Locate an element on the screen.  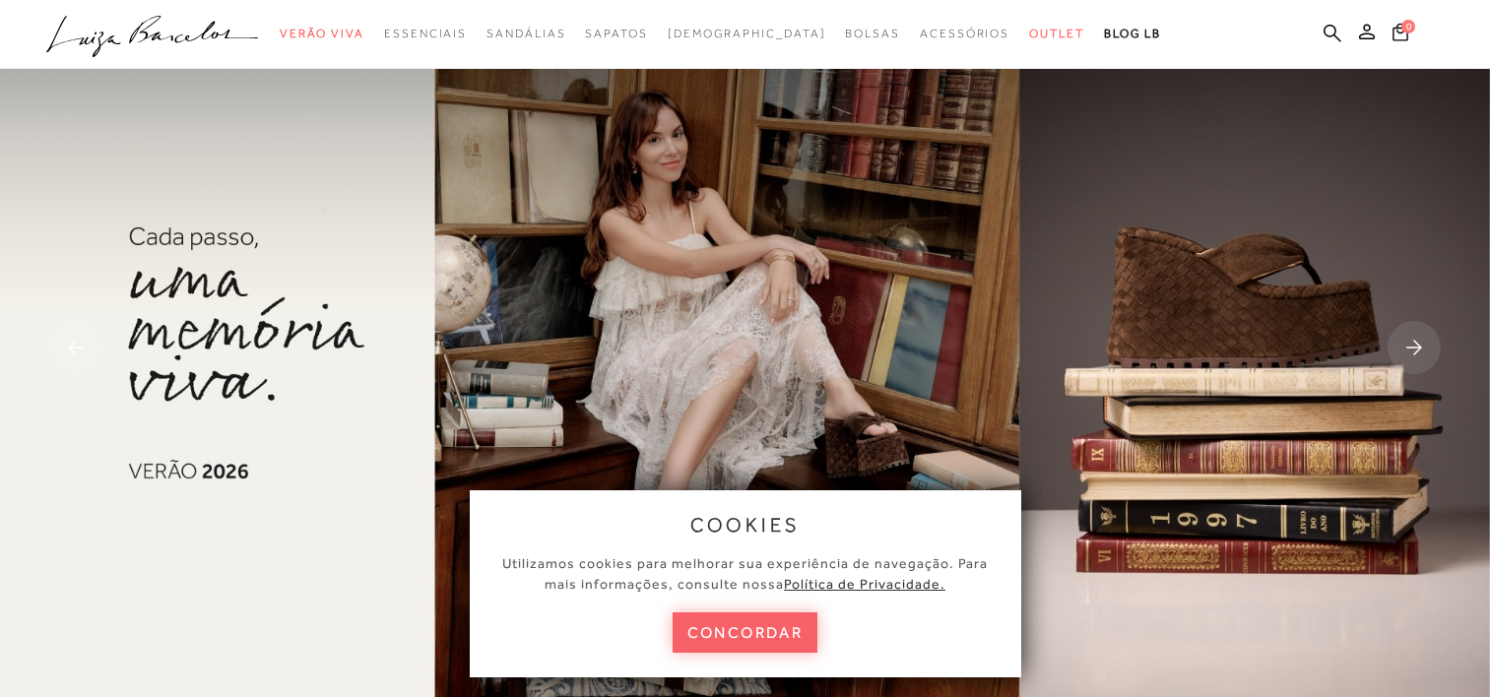
u: Política de Privacidade. is located at coordinates (865, 584).